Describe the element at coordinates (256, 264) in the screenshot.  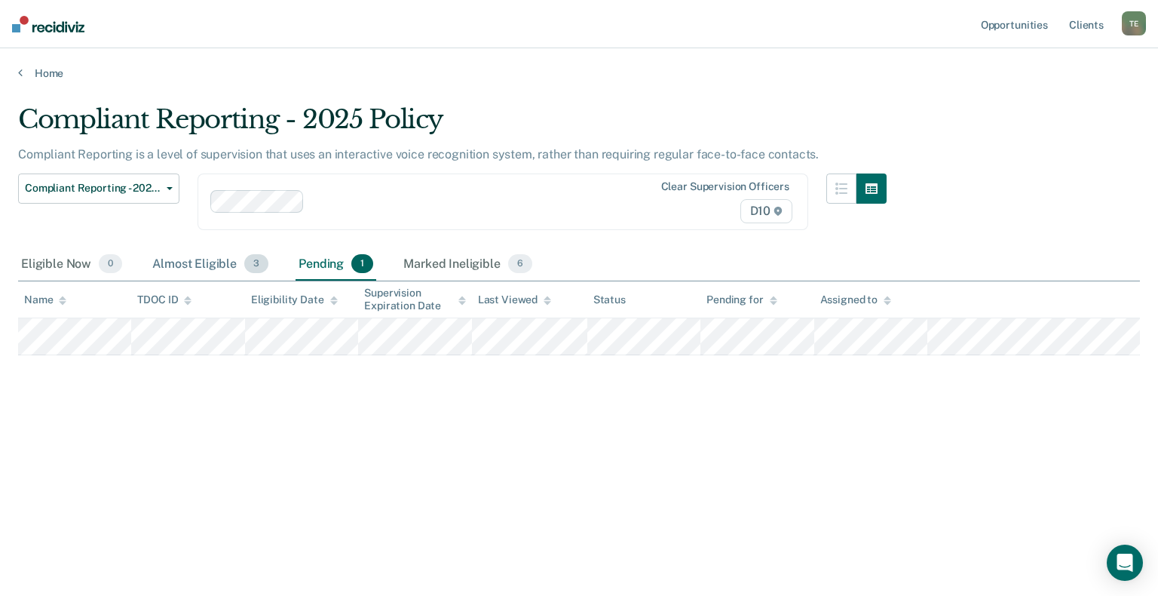
I see `span: 3` at that location.